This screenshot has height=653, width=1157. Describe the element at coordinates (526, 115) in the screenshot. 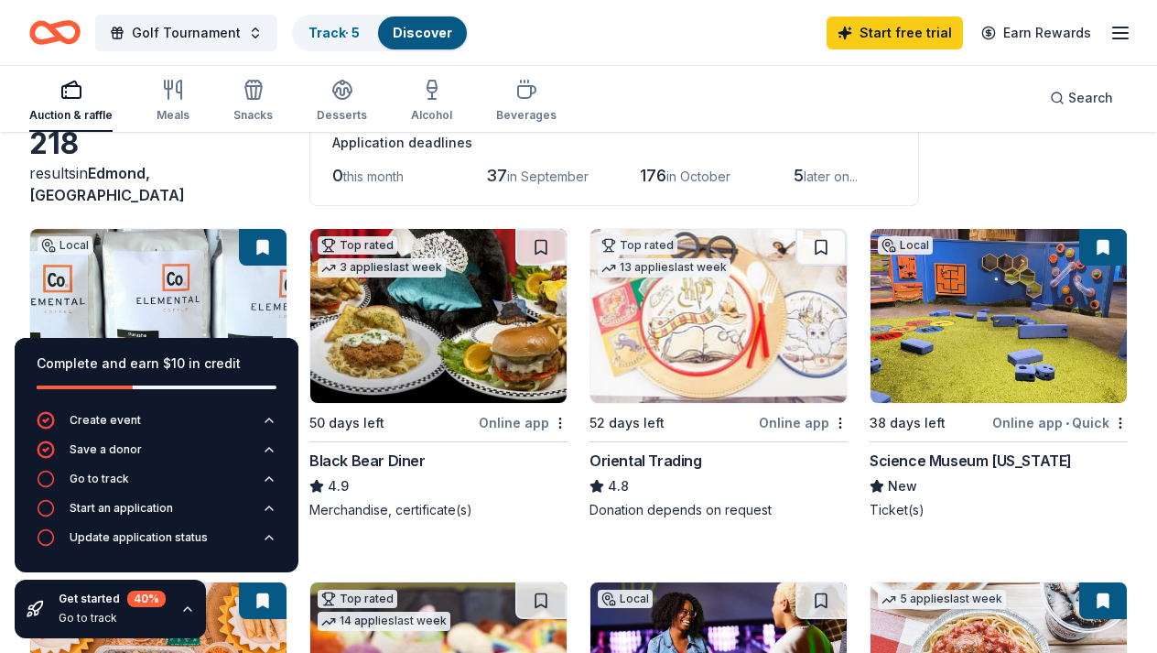

I see `div: Beverages` at that location.